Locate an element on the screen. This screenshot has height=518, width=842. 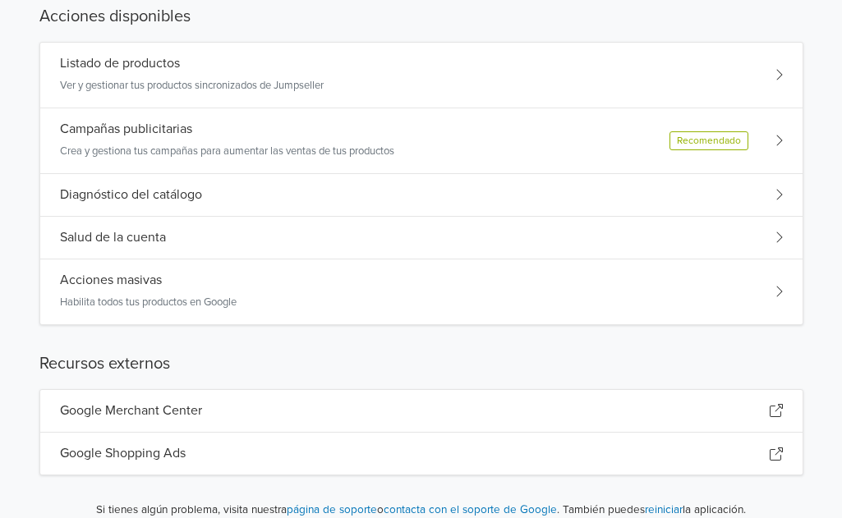
div: Diagnóstico del catálogo is located at coordinates (421, 196).